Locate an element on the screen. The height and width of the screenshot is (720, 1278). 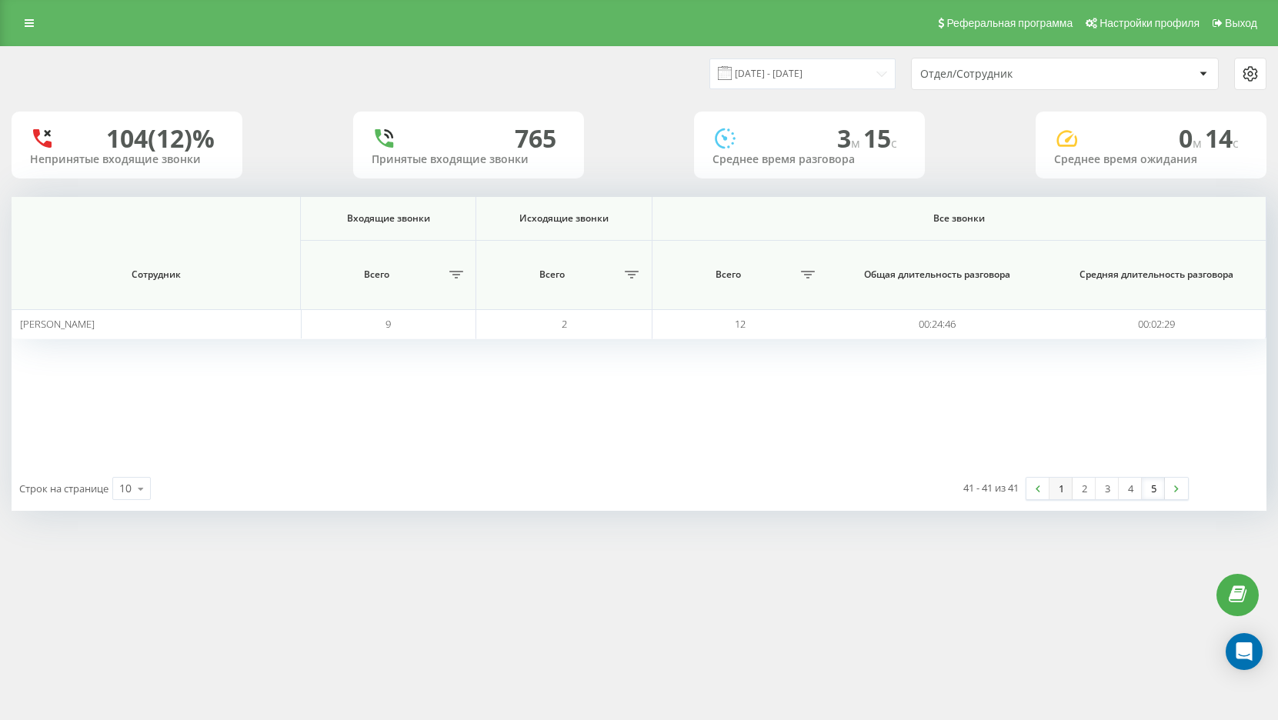
div: 10 is located at coordinates (125, 489).